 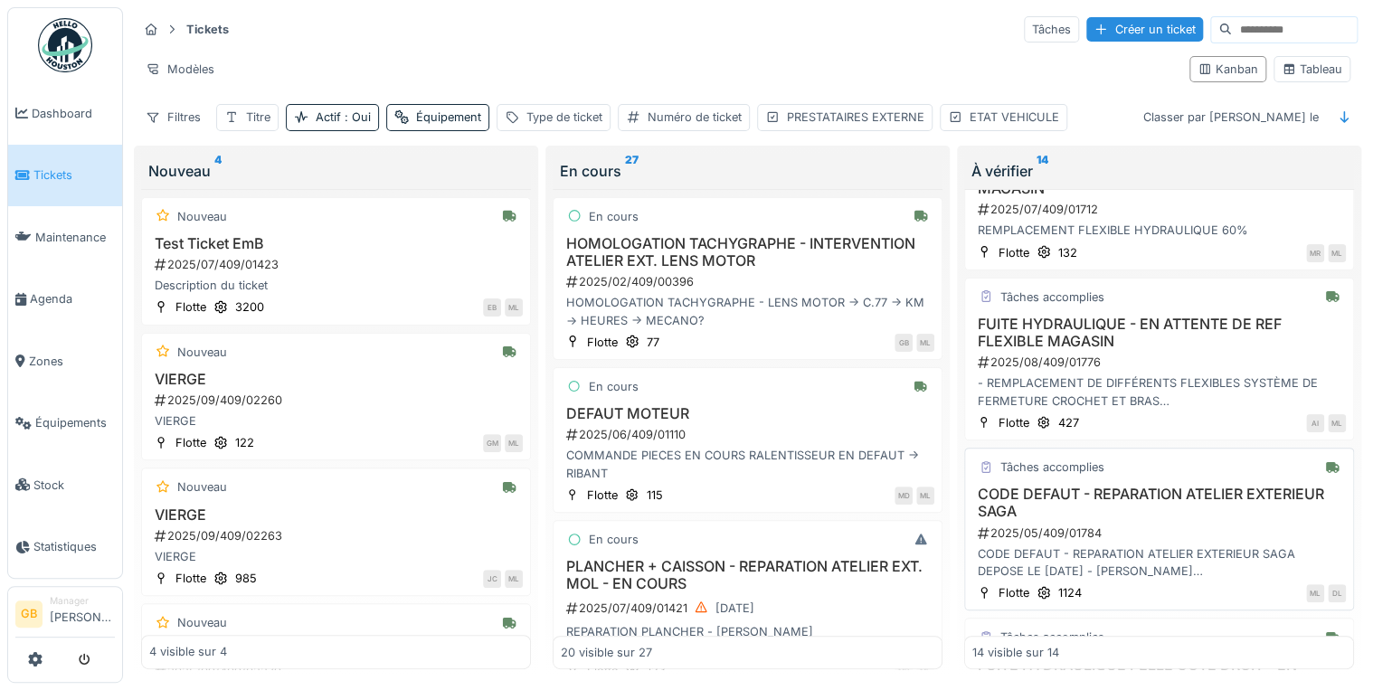 I want to click on div: Actif, so click(x=343, y=117).